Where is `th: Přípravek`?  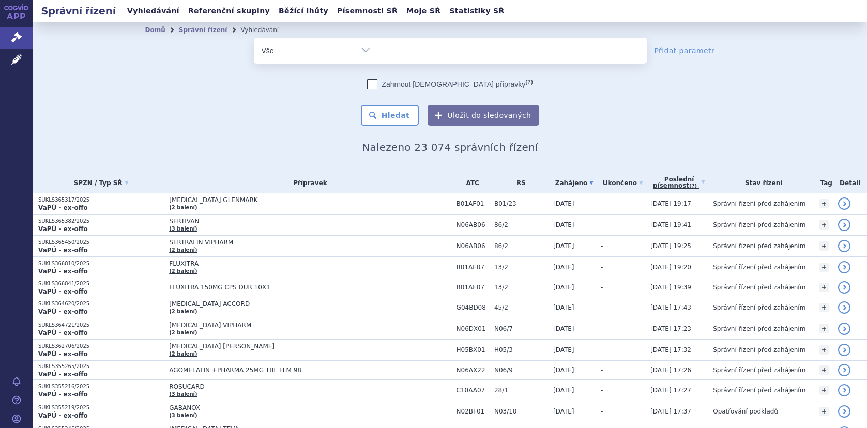
th: Přípravek is located at coordinates (307, 183).